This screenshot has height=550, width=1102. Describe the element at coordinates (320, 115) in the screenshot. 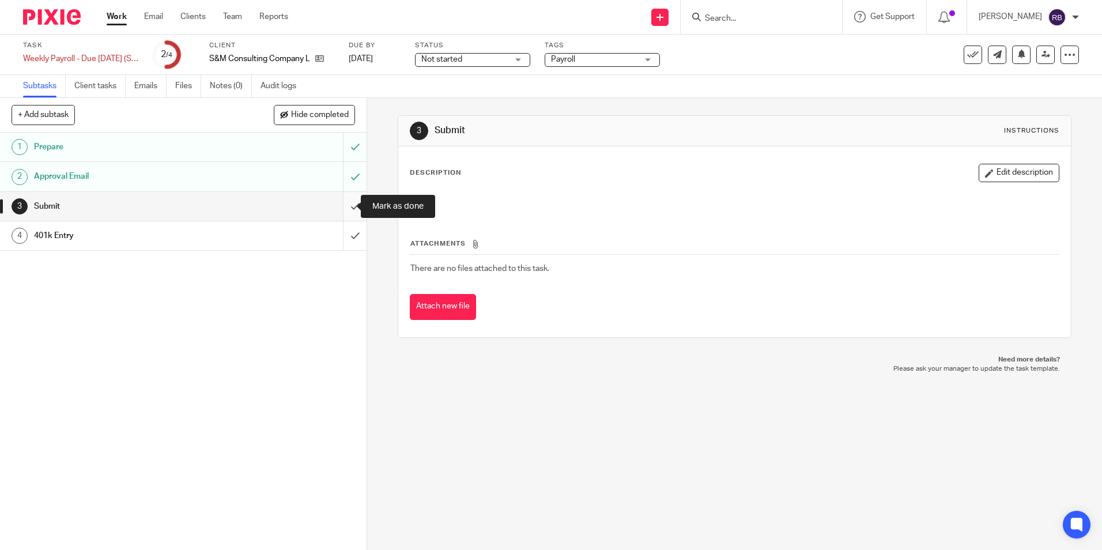

I see `span: Hide completed` at that location.